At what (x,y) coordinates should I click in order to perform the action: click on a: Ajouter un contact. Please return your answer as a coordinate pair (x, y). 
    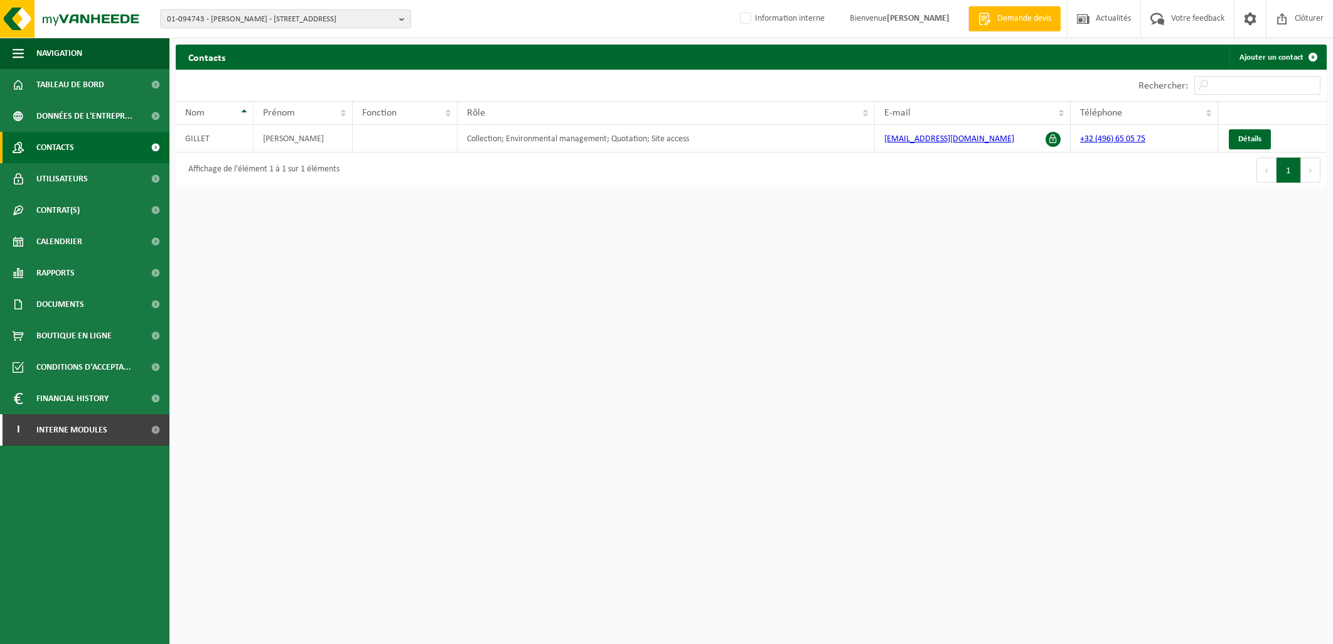
    Looking at the image, I should click on (1277, 57).